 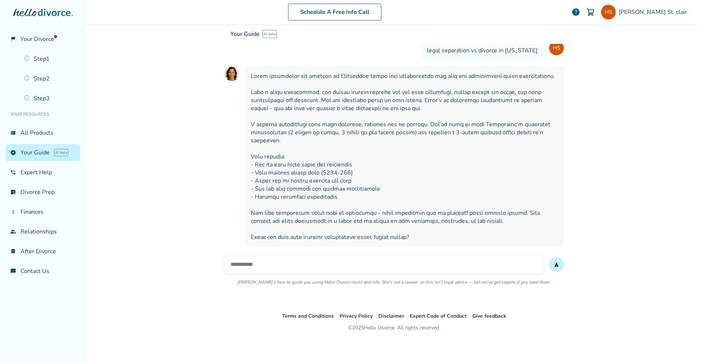 What do you see at coordinates (438, 315) in the screenshot?
I see `a: Expert Code of Conduct` at bounding box center [438, 315].